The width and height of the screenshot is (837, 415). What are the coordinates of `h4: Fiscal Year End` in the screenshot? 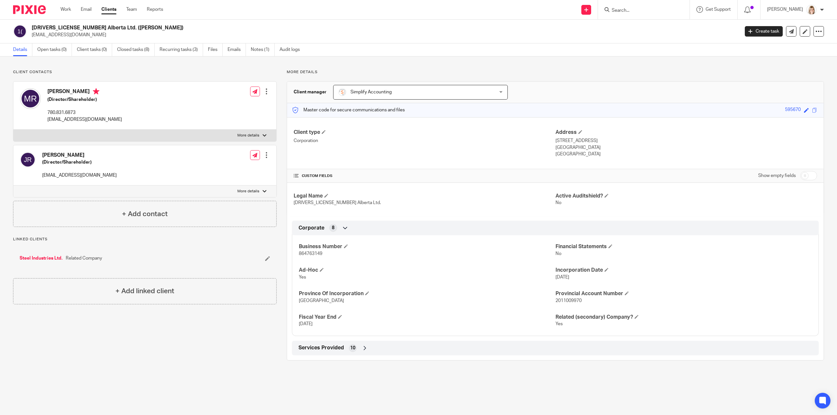 It's located at (427, 317).